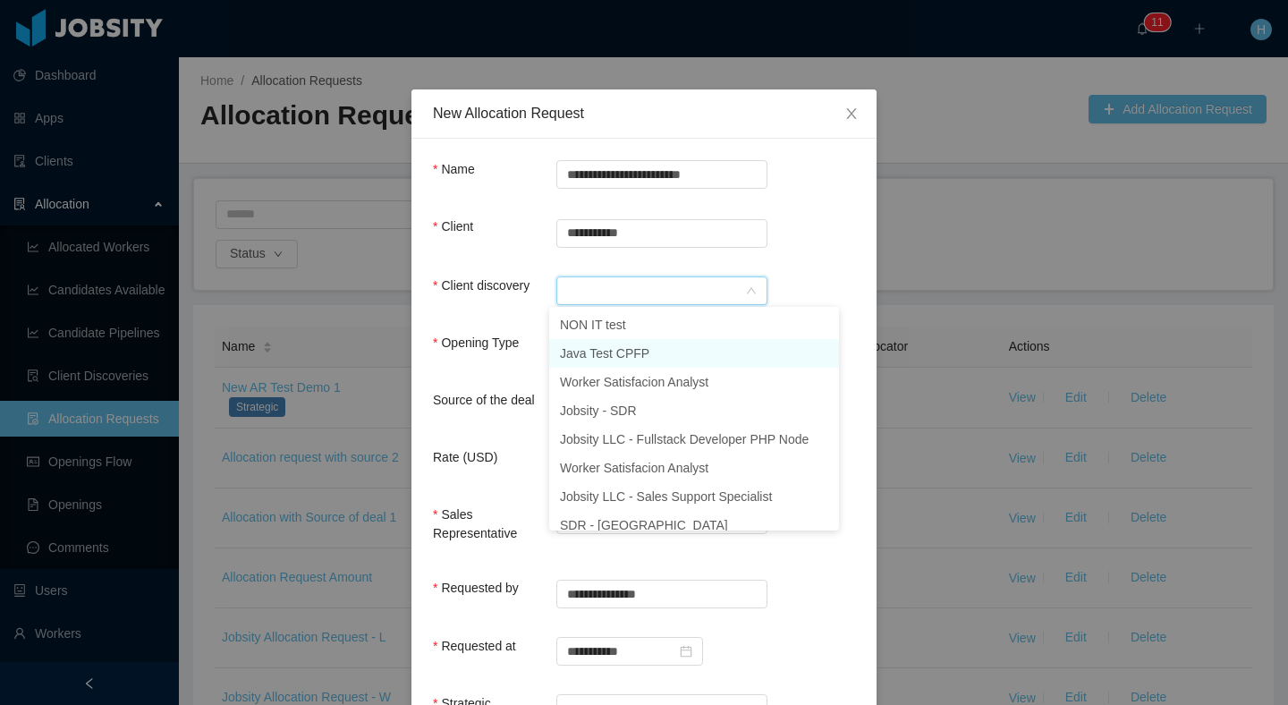 Image resolution: width=1288 pixels, height=705 pixels. Describe the element at coordinates (851, 114) in the screenshot. I see `button: Close` at that location.